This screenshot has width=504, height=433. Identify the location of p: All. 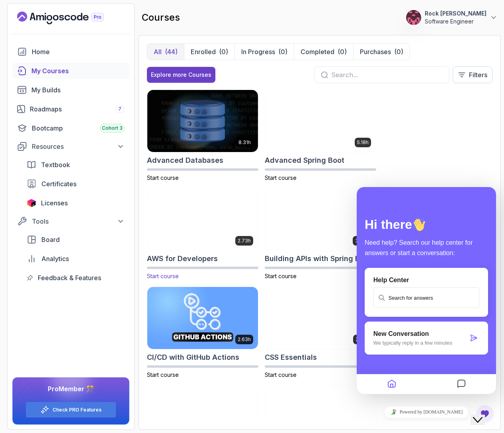
(158, 52).